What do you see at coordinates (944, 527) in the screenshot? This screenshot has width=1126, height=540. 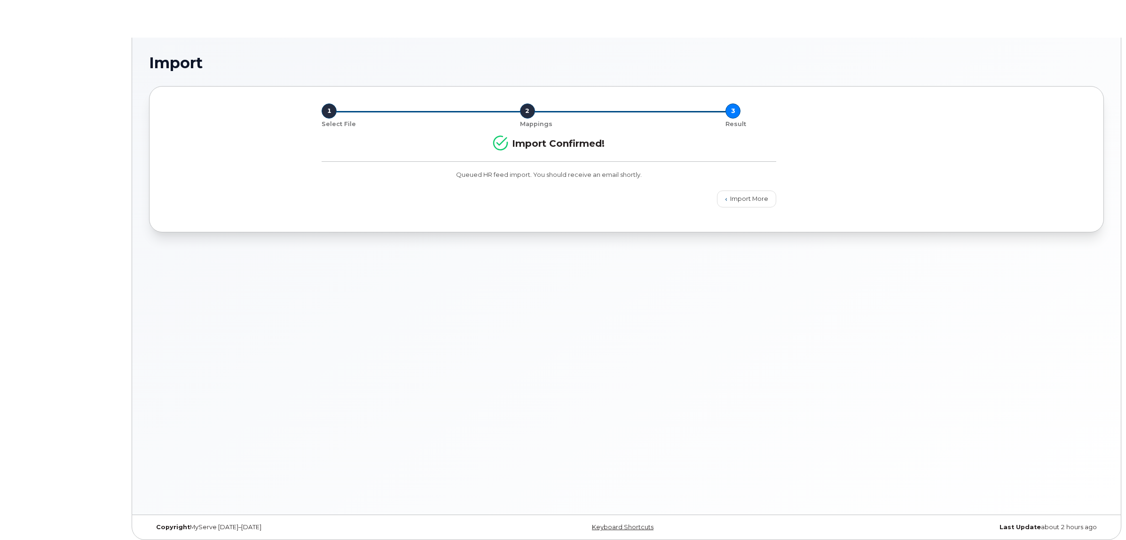 I see `div: about 2 hours ago` at bounding box center [944, 527].